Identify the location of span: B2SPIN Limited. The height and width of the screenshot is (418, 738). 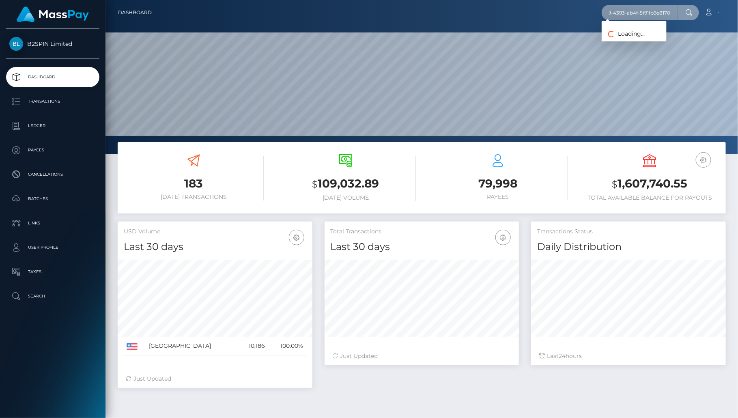
(53, 44).